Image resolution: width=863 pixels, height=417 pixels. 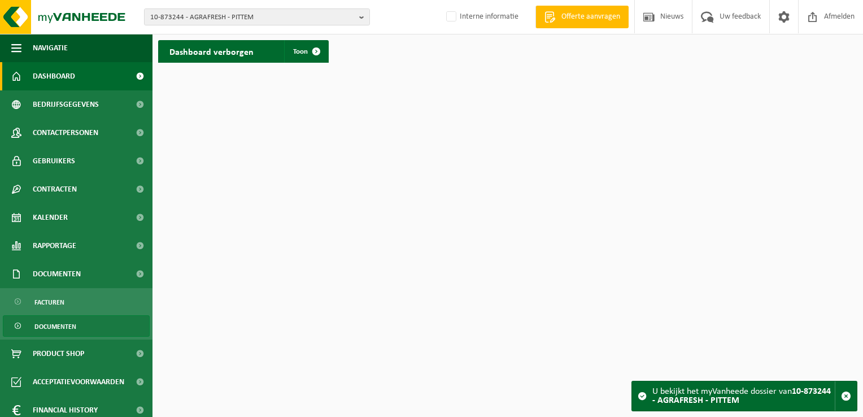 What do you see at coordinates (66, 133) in the screenshot?
I see `span: Contactpersonen` at bounding box center [66, 133].